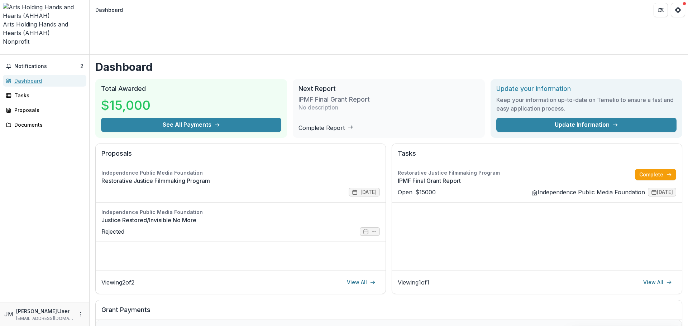  I want to click on img: Arts Holding Hands and Hearts (AHHAH), so click(44, 11).